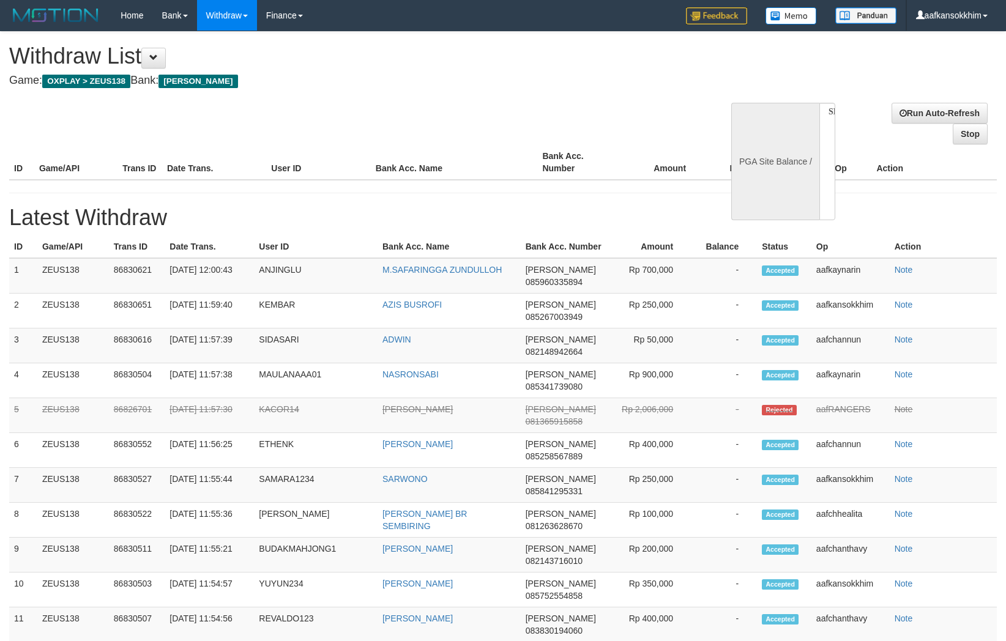 The height and width of the screenshot is (641, 1006). I want to click on h1: Withdraw List, so click(333, 56).